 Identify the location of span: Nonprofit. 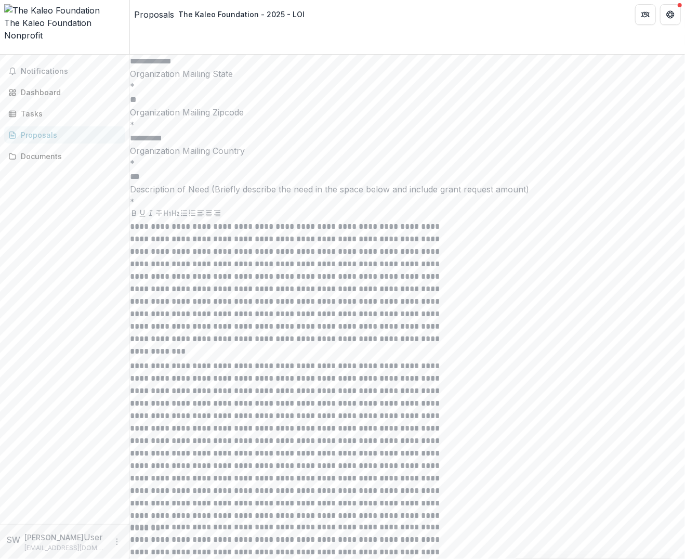
(23, 35).